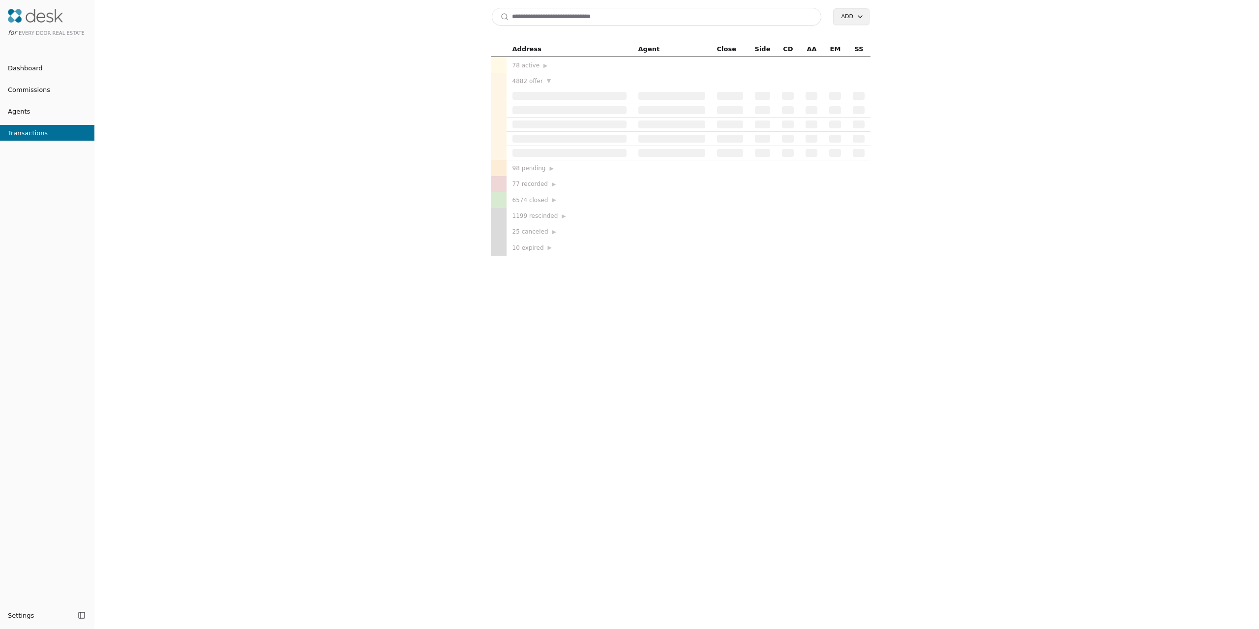  I want to click on span: SS, so click(859, 49).